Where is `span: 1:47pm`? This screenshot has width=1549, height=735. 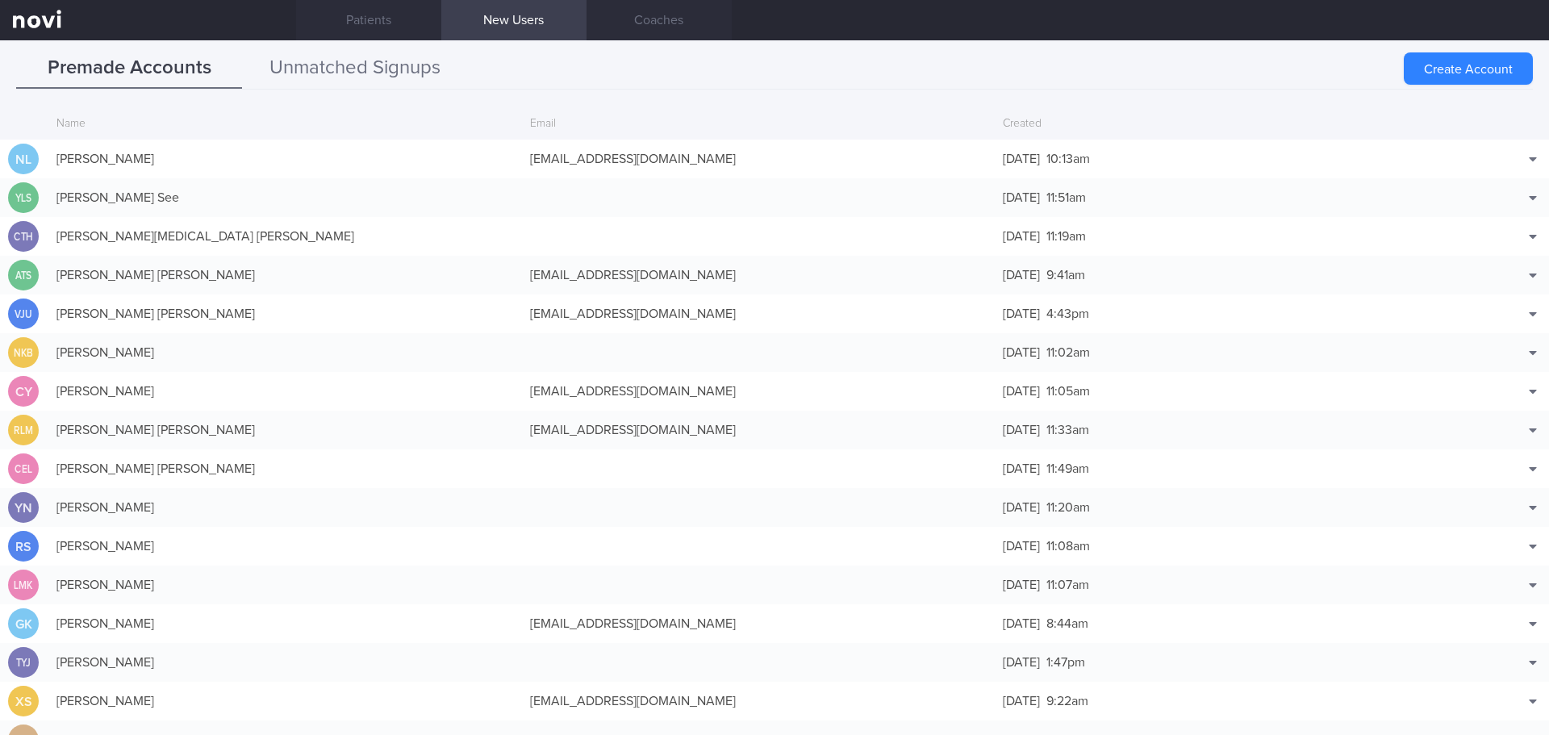 span: 1:47pm is located at coordinates (1066, 662).